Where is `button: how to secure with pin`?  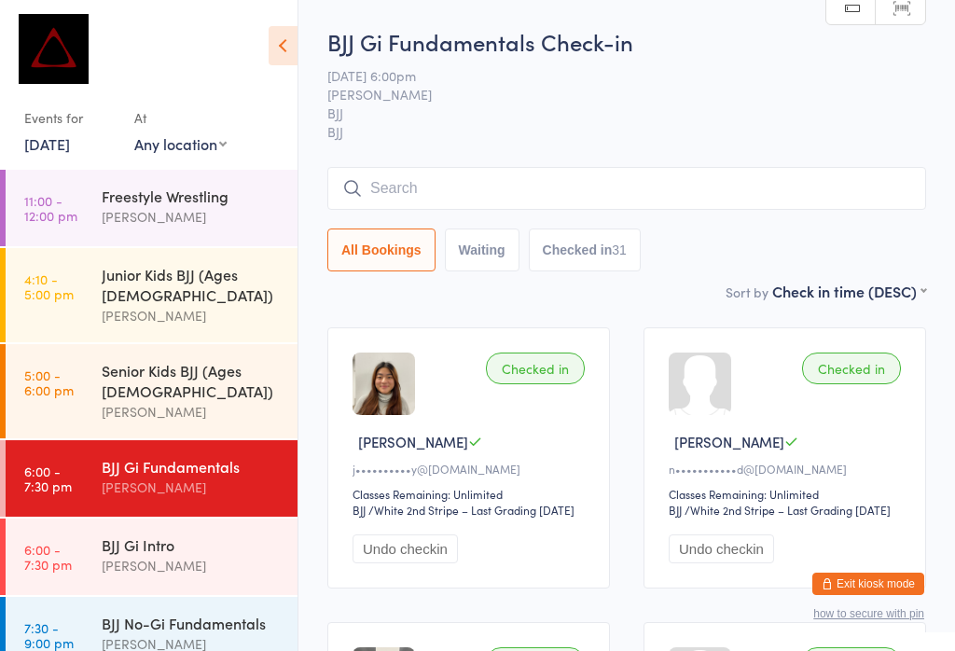
button: how to secure with pin is located at coordinates (868, 614).